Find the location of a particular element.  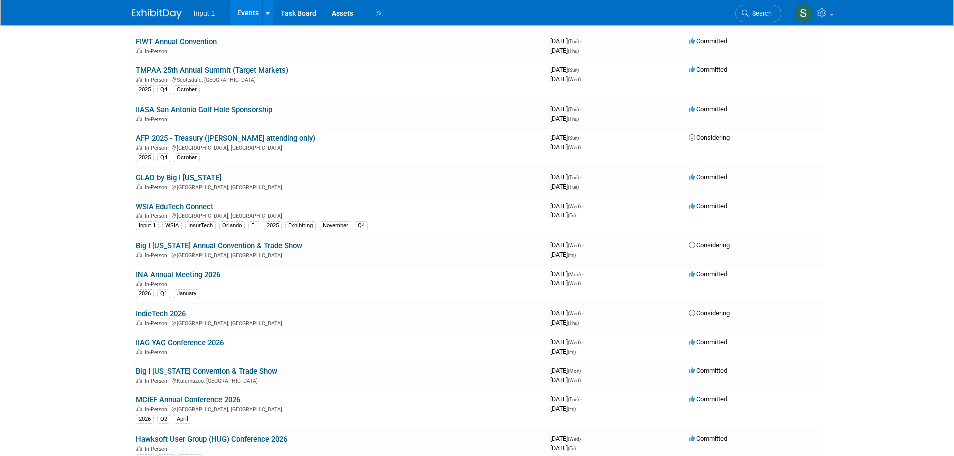

div: Orlando is located at coordinates (232, 226).